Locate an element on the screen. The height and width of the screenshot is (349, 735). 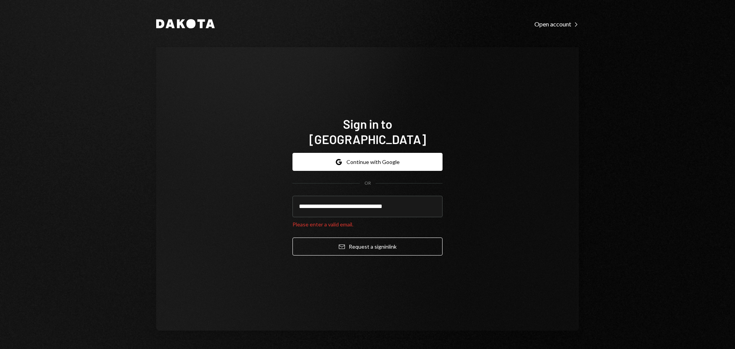
a: Open account is located at coordinates (557, 24).